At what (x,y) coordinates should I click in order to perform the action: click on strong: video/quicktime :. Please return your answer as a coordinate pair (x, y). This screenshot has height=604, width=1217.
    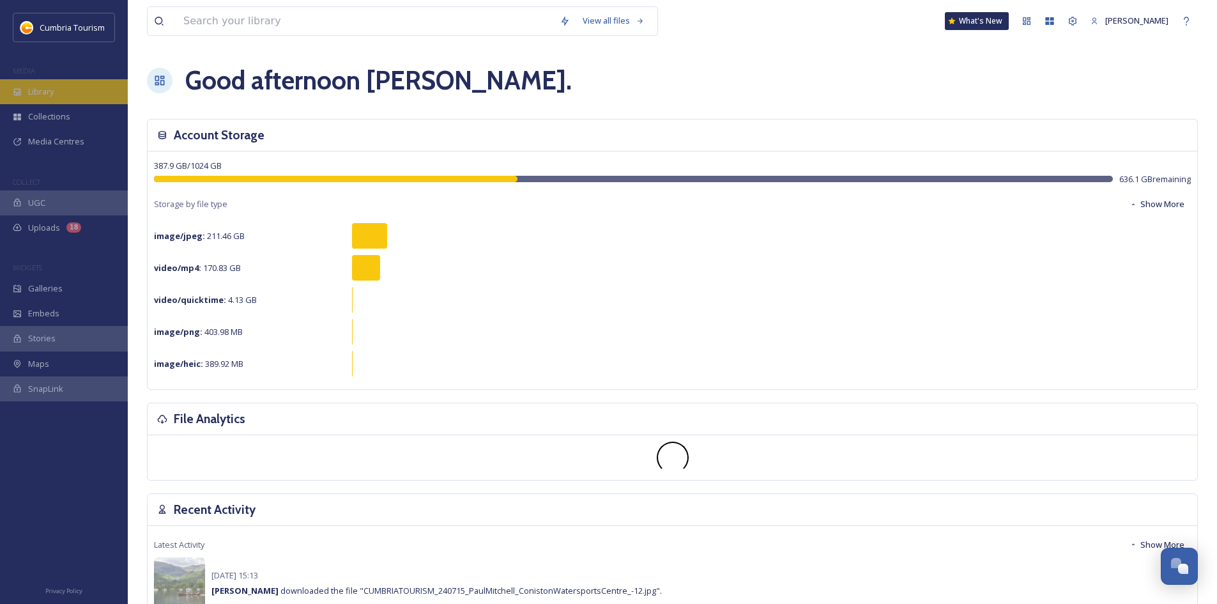
    Looking at the image, I should click on (190, 300).